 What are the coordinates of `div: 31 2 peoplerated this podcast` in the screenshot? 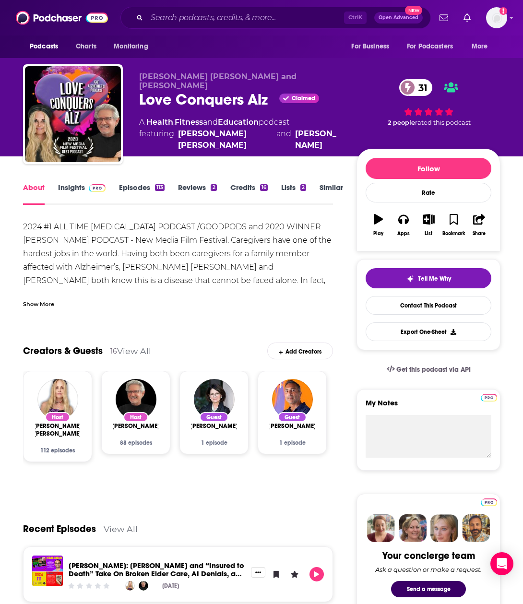 It's located at (429, 103).